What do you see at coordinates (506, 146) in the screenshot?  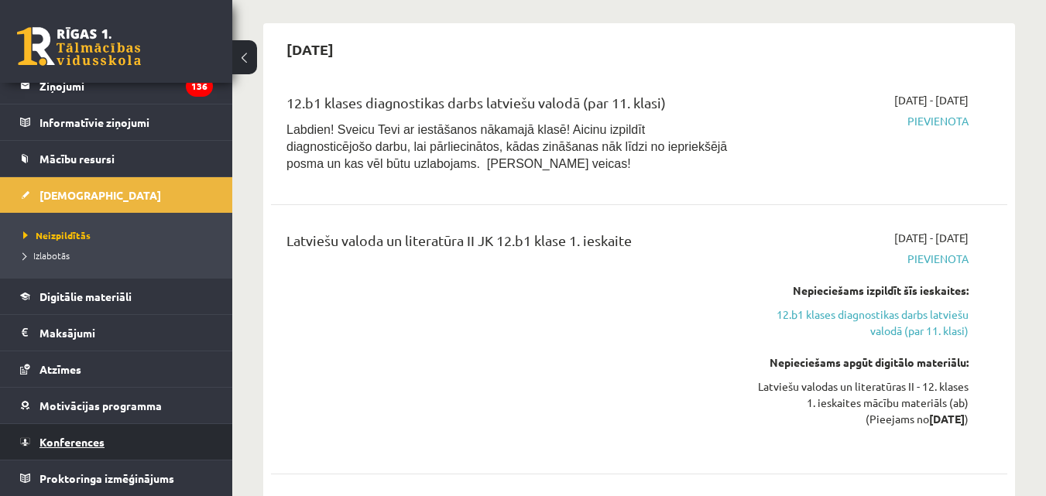 I see `span: Labdien! Sveicu Tevi ar iestāšanos nākamajā klasē! Aicinu izpildīt diagnosticējošo darbu, lai pār...` at bounding box center [506, 146].